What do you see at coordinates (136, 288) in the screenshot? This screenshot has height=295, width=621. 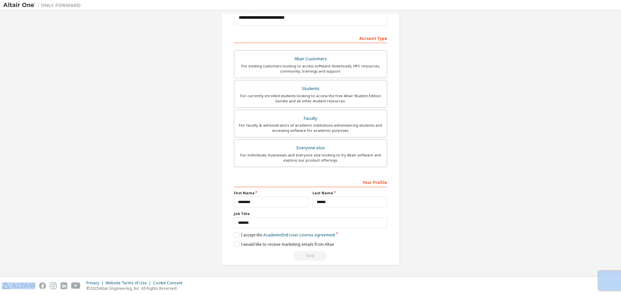 I see `p: © 2025 Altair Engineering, Inc. All Rights Reserved.` at bounding box center [136, 288].